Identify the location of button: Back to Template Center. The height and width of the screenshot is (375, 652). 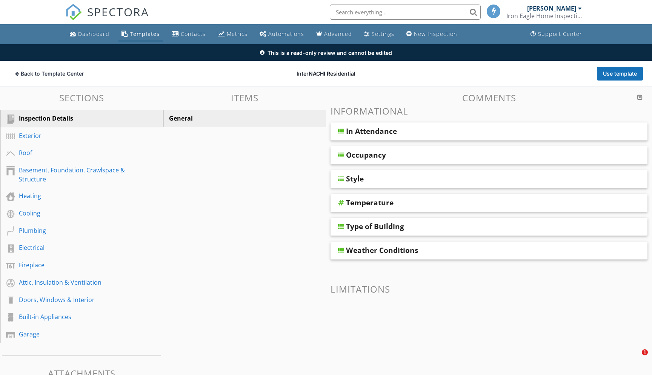
(49, 74).